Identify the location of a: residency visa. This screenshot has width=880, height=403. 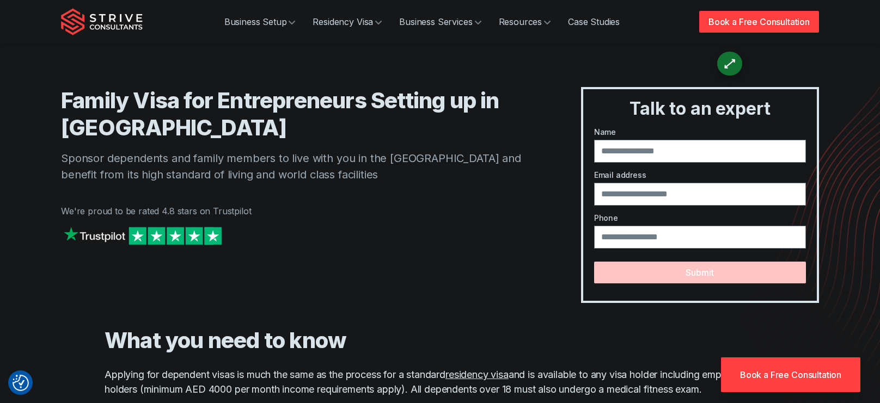
(477, 374).